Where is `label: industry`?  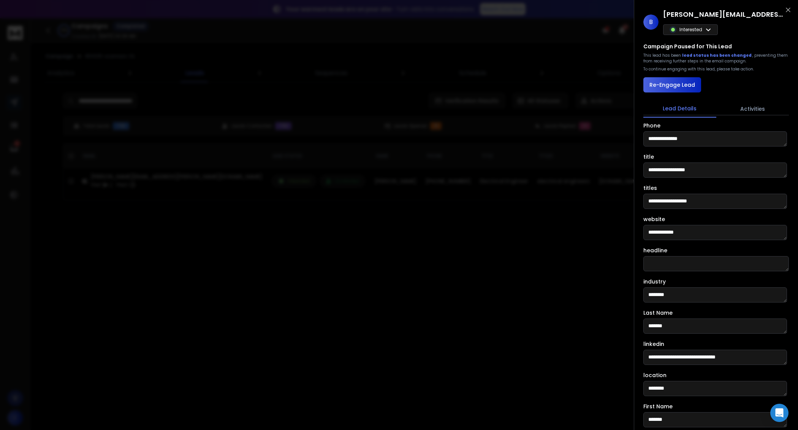 label: industry is located at coordinates (655, 281).